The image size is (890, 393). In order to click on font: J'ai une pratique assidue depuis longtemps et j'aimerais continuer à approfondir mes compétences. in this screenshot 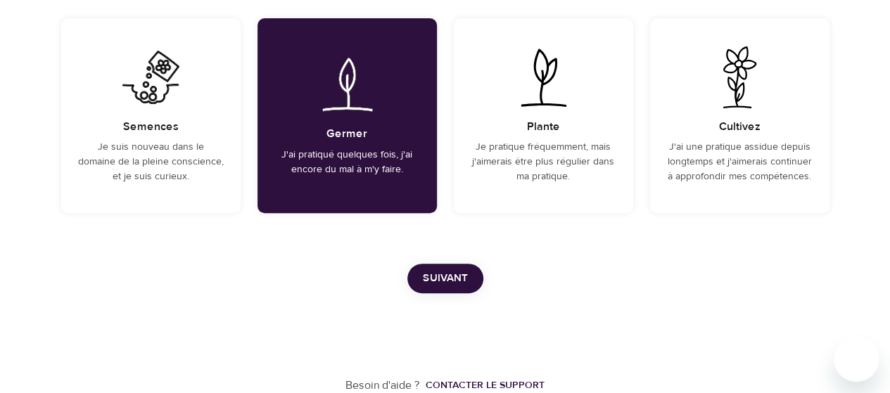, I will do `click(739, 162)`.